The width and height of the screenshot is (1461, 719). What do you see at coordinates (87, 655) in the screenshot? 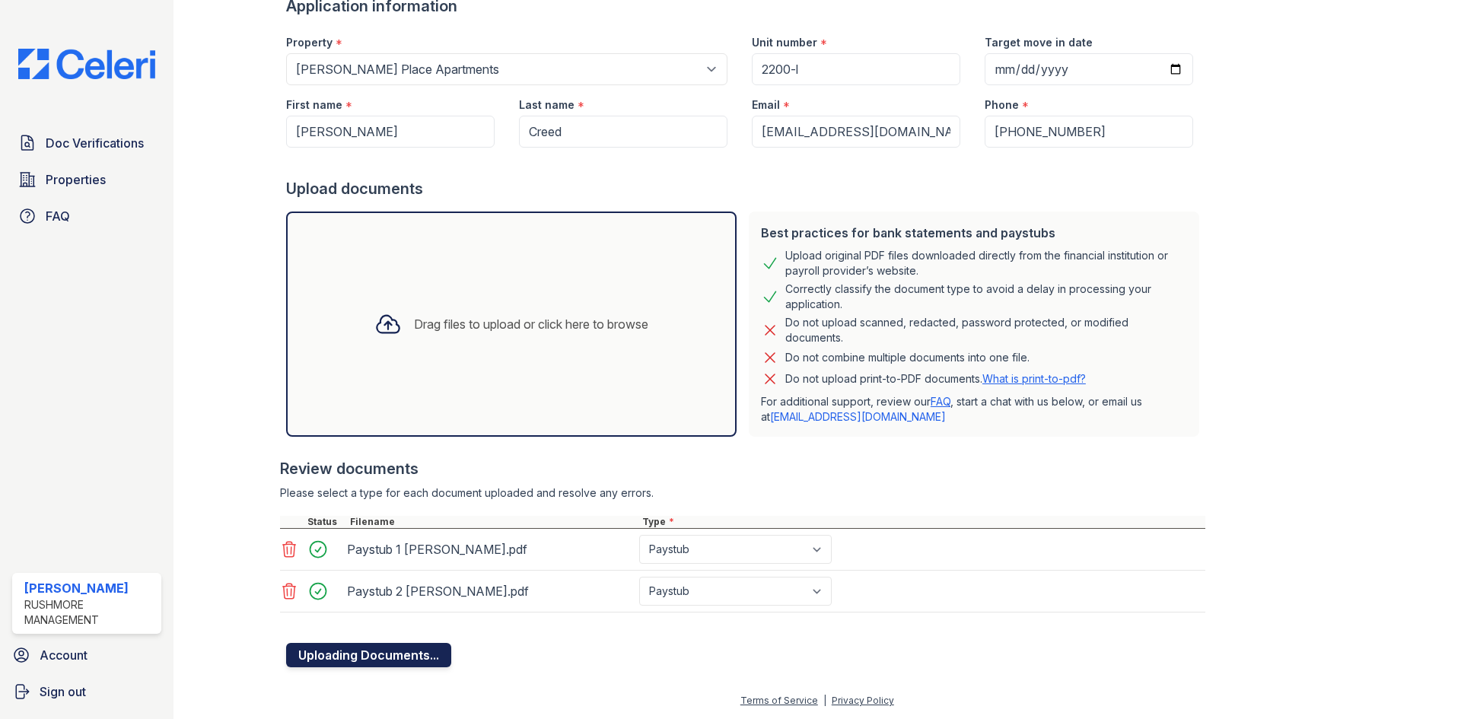
I see `a: Account` at bounding box center [87, 655].